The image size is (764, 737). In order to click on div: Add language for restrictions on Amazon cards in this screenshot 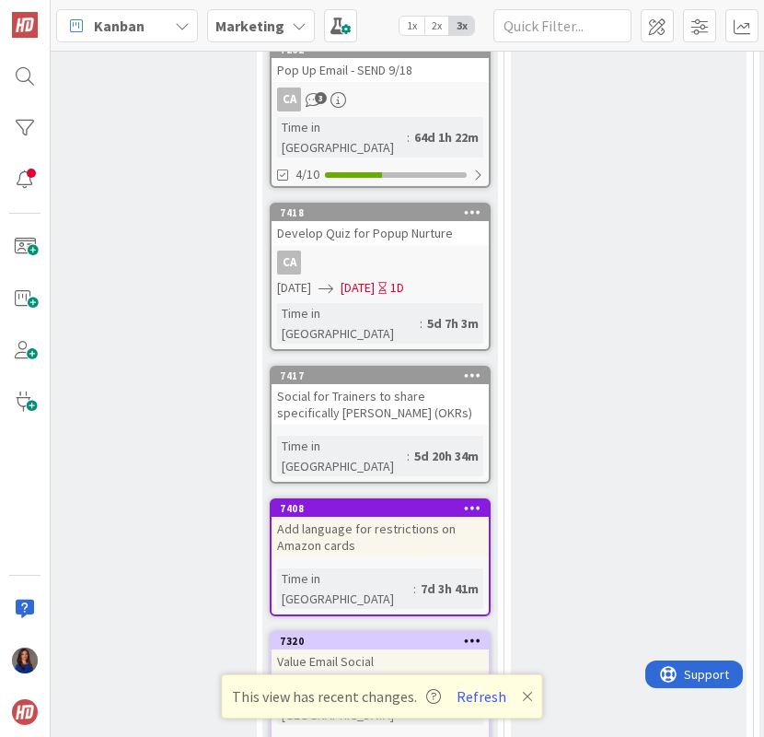, I will do `click(380, 537)`.